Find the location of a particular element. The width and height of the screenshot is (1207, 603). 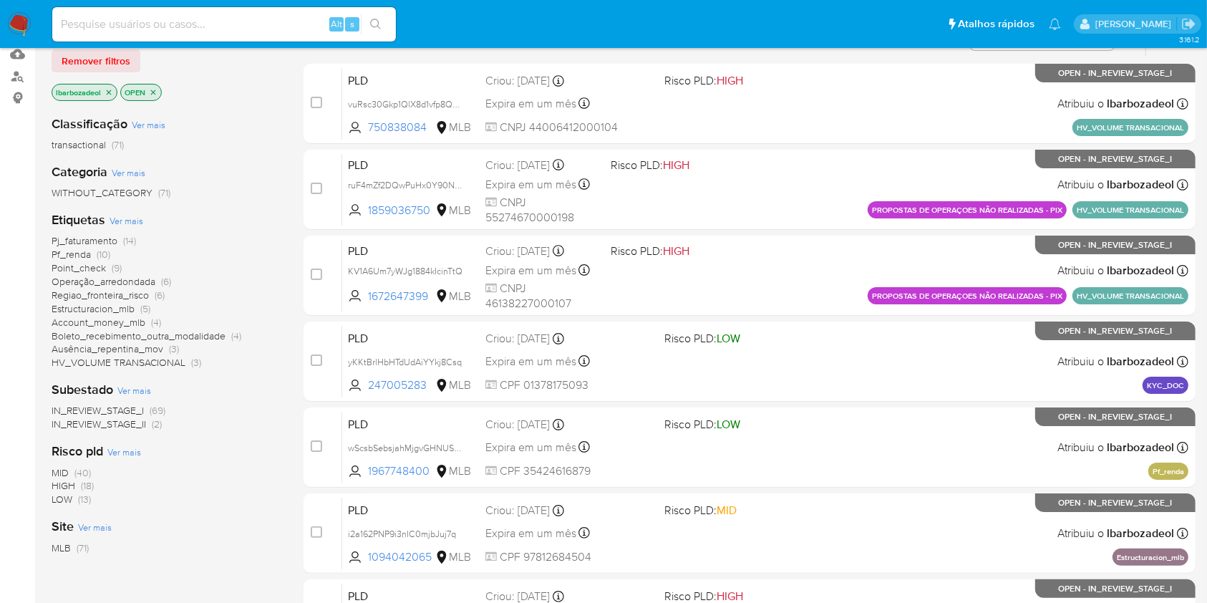

a: Notificações is located at coordinates (1055, 24).